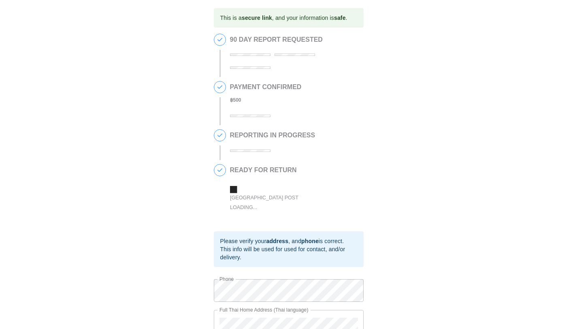  I want to click on b: phone, so click(310, 241).